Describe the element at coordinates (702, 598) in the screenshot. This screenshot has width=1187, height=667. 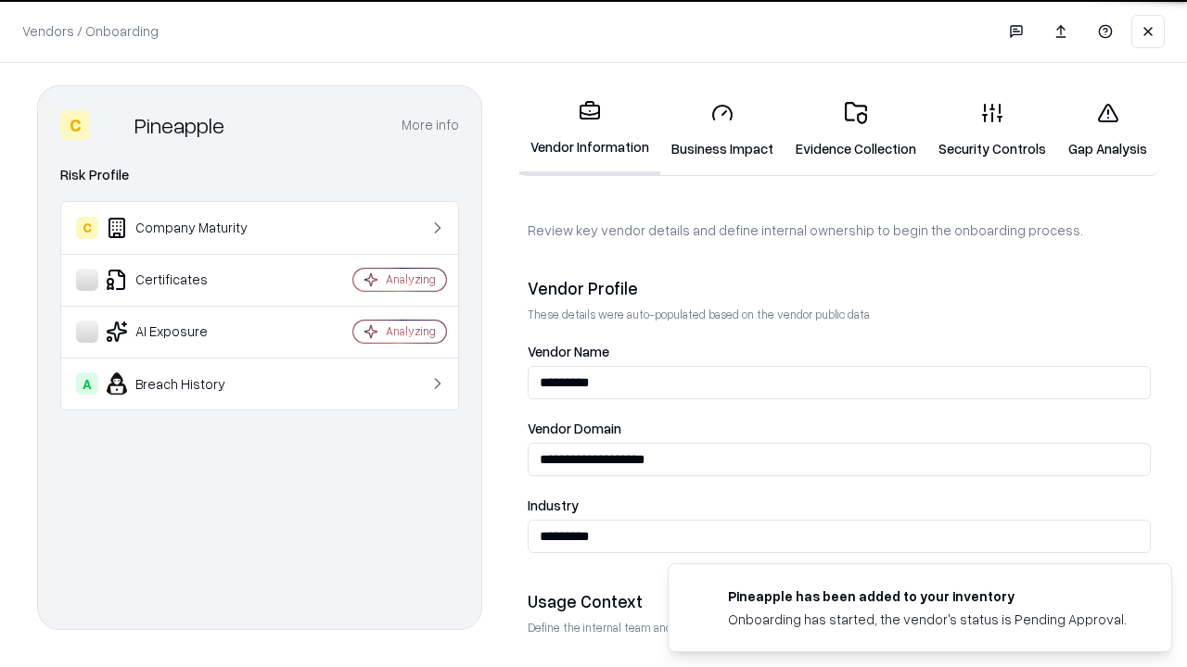
I see `img: pineappleenergy.com` at that location.